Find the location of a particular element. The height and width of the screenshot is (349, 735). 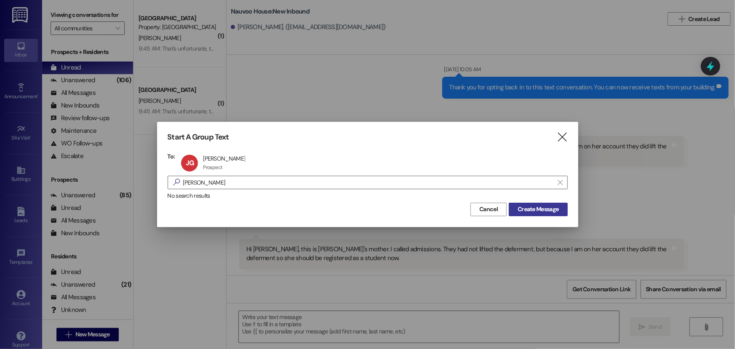

span: Create Message is located at coordinates (538, 209).